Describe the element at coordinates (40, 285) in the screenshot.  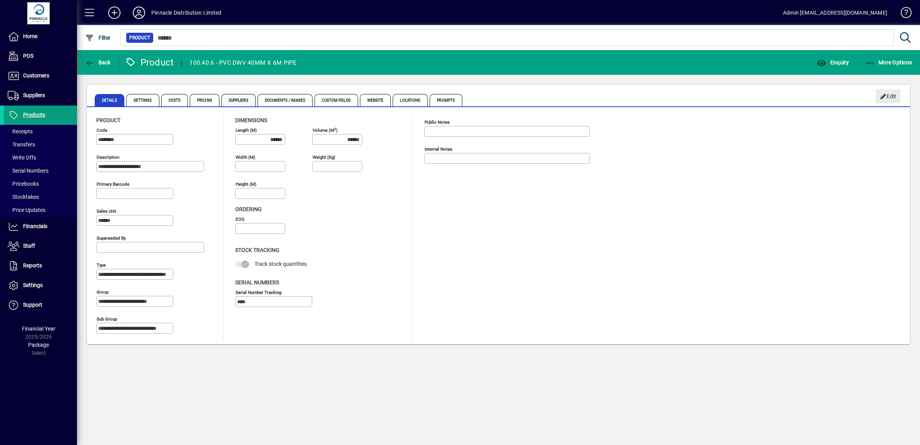
I see `a: Settings` at that location.